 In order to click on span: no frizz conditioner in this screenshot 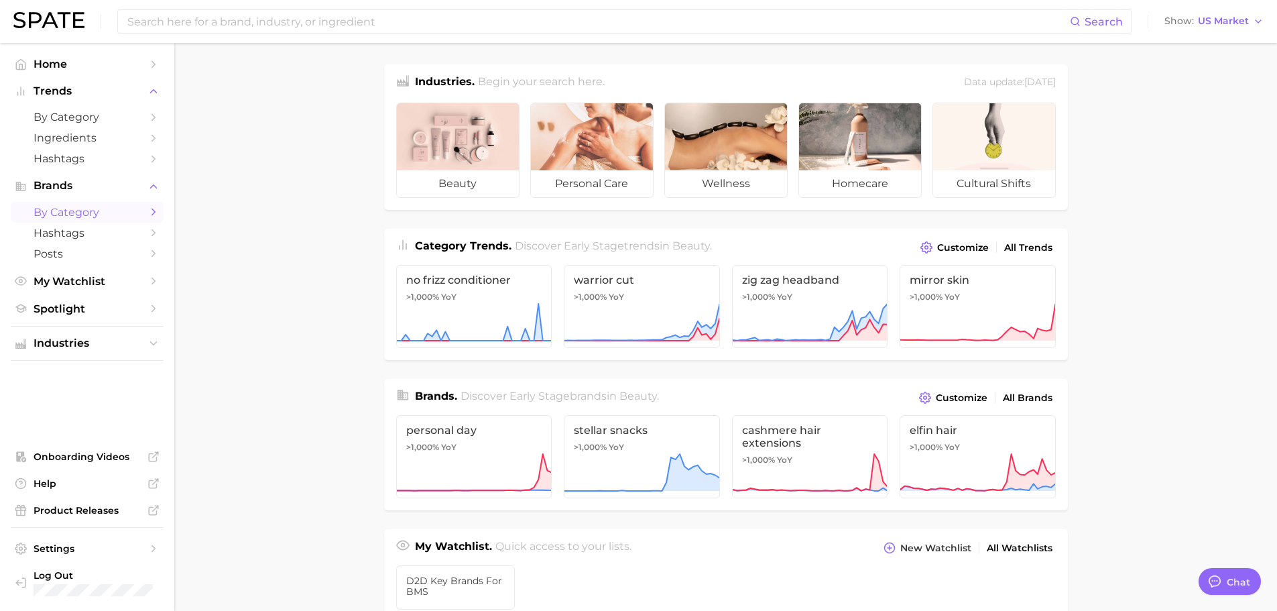, I will do `click(474, 280)`.